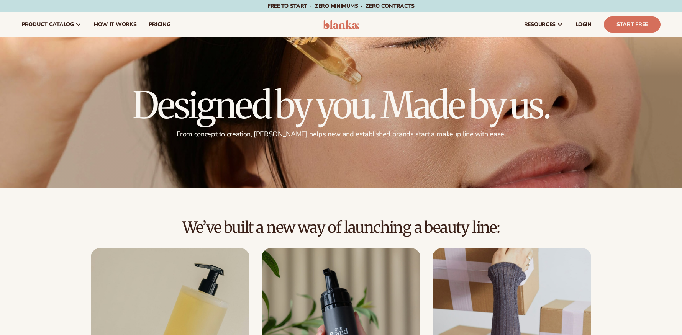 The width and height of the screenshot is (682, 335). Describe the element at coordinates (341, 25) in the screenshot. I see `img: logo` at that location.